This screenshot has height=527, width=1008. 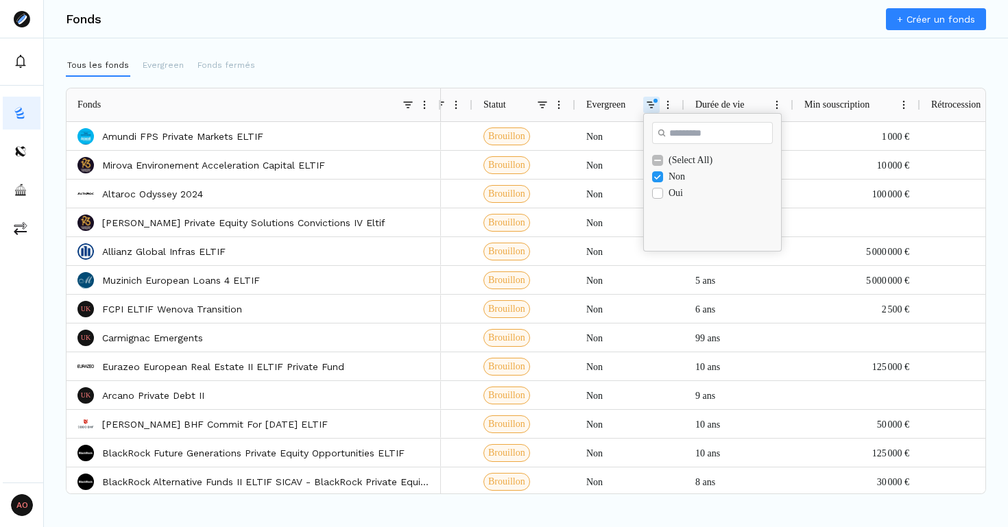 I want to click on a: Muzinich European Loans 4 ELTIF, so click(x=181, y=280).